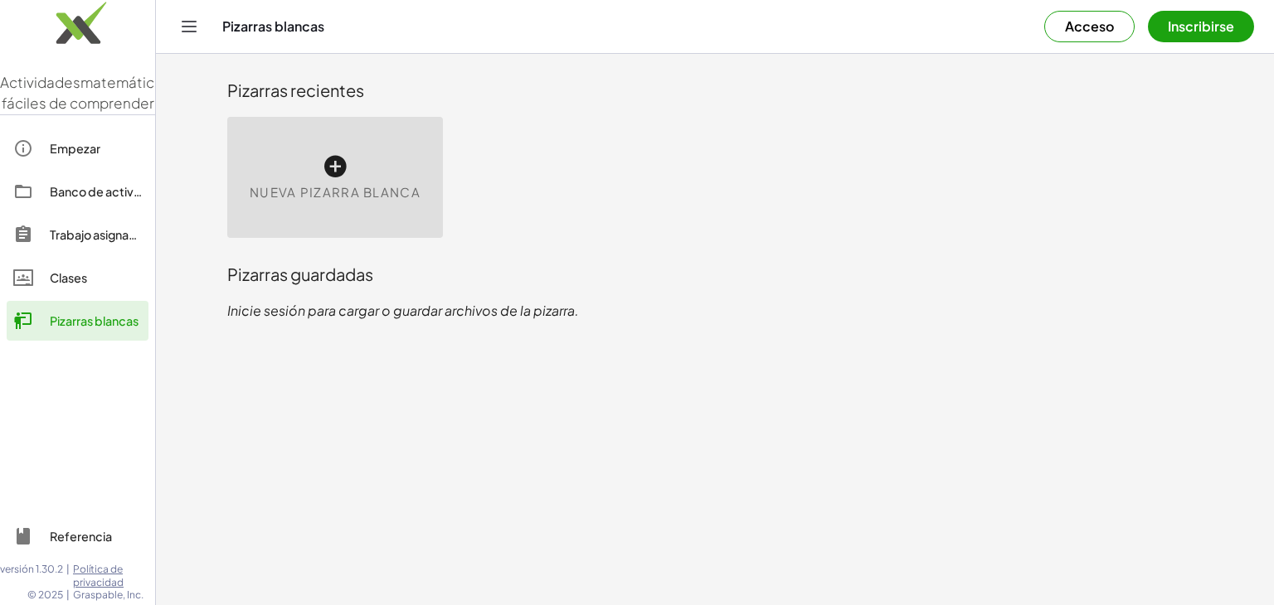 The image size is (1274, 605). I want to click on font: © 2025, so click(45, 595).